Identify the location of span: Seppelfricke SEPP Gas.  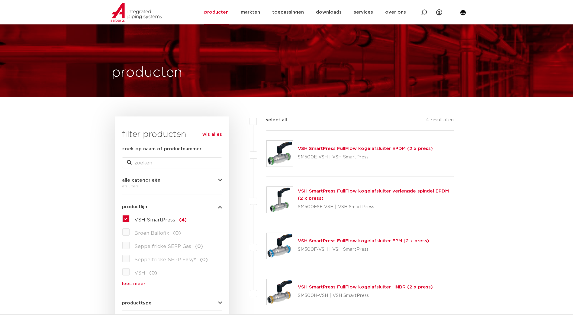
(163, 247).